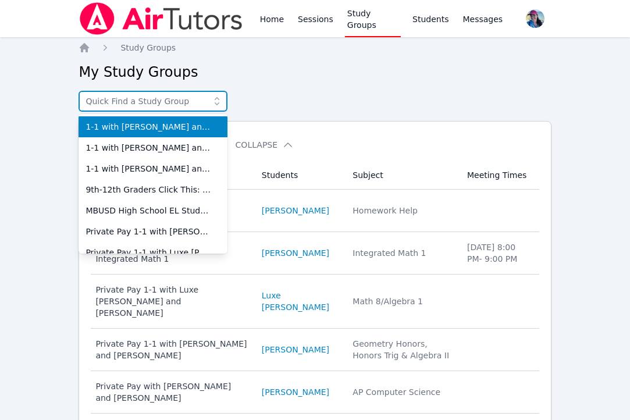 The height and width of the screenshot is (420, 630). I want to click on div: Homework Help, so click(402, 210).